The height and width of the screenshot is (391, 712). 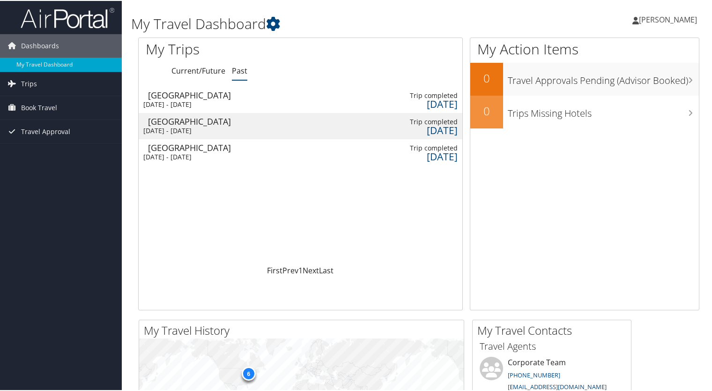 I want to click on a: Prev, so click(x=290, y=269).